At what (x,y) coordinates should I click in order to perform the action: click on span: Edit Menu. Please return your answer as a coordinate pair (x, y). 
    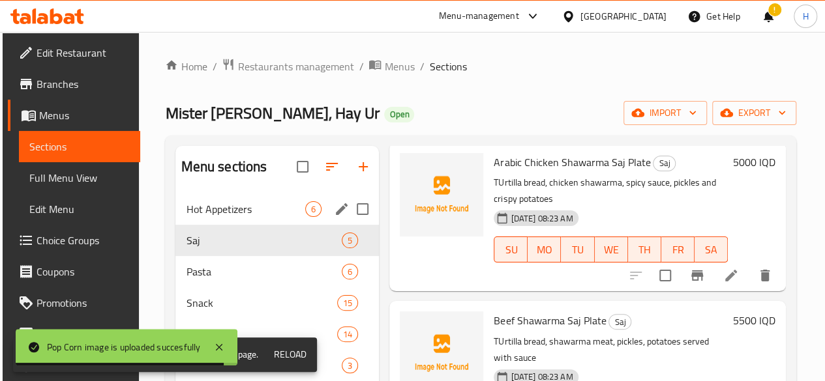
    Looking at the image, I should click on (80, 209).